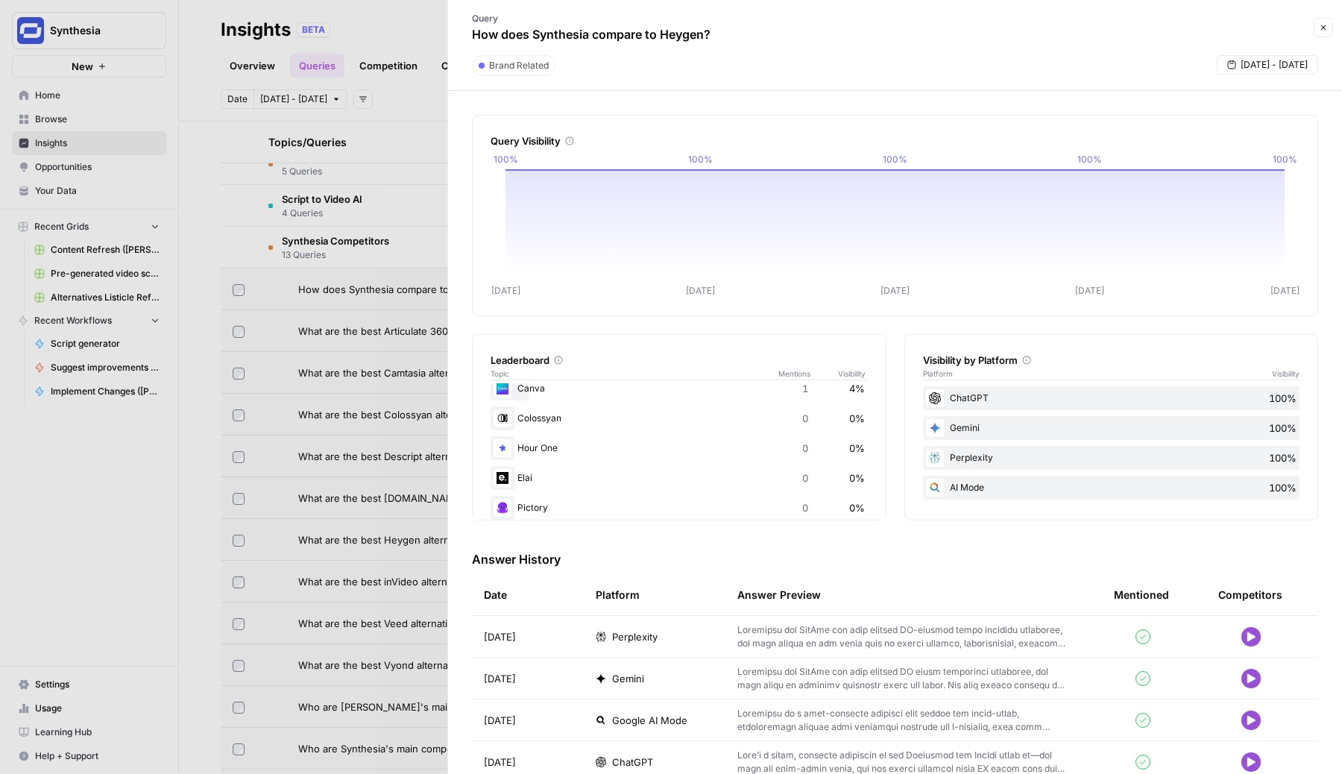 The height and width of the screenshot is (774, 1342). Describe the element at coordinates (901, 637) in the screenshot. I see `p: Loremipsu dol SitAme con adip elitsed DO-eiusmod tempo incididu utlaboree, dol magn aliqua en adm...` at that location.